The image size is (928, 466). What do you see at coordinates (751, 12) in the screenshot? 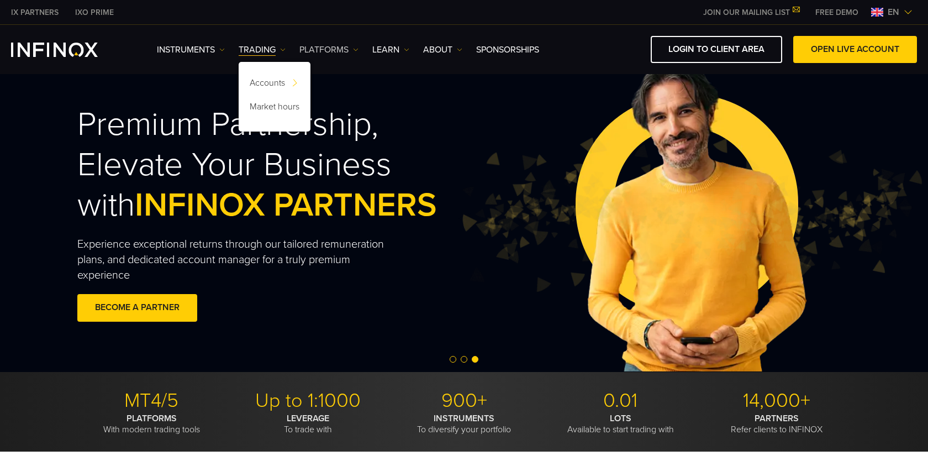
I see `a: JOIN OUR MAILING LIST` at bounding box center [751, 12].